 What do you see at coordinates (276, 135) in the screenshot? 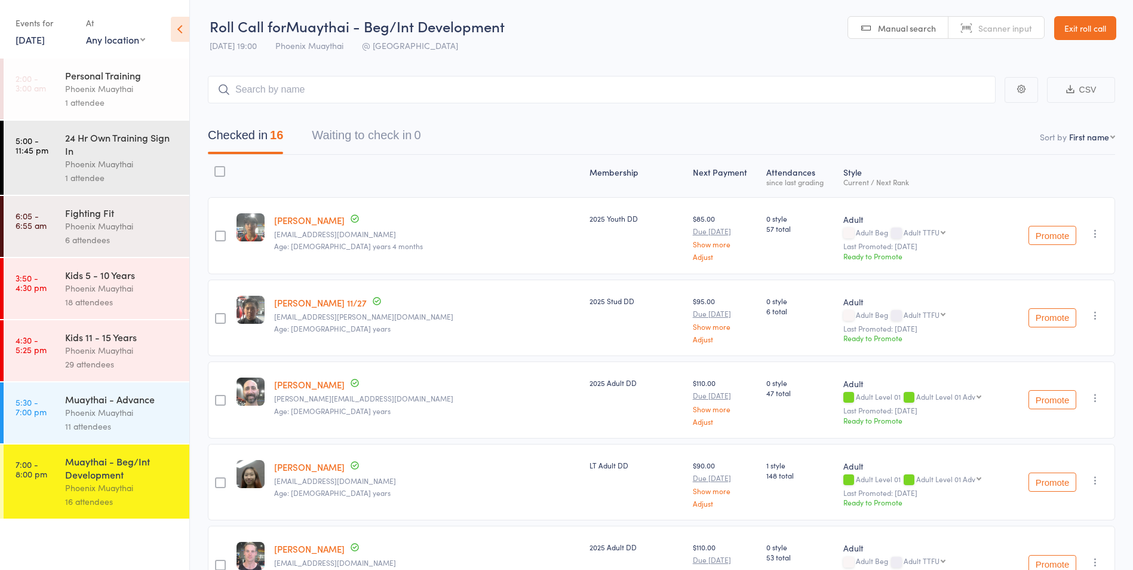
I see `div: 16` at bounding box center [276, 135].